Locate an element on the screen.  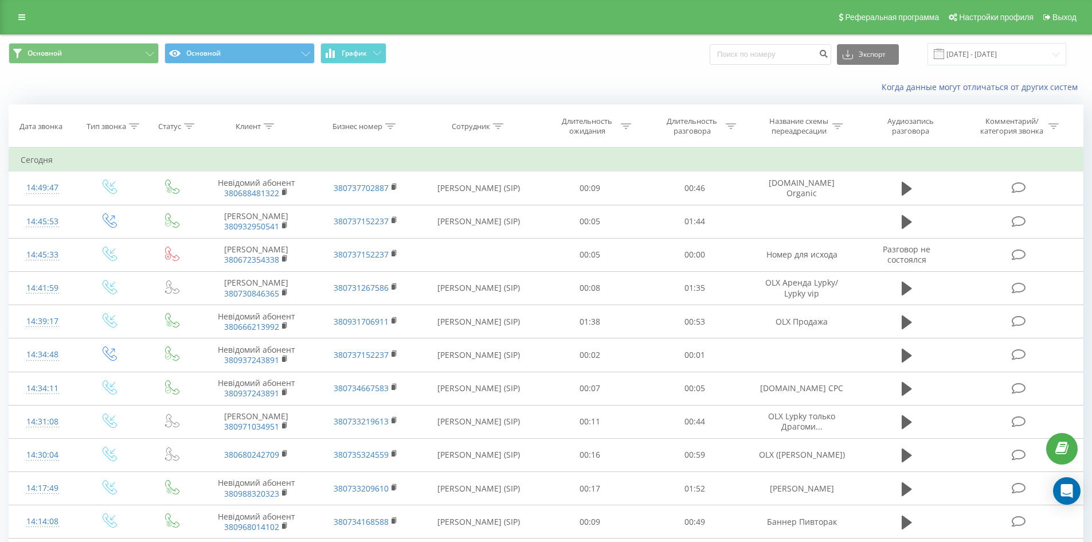
div: 14:45:53 is located at coordinates (42, 221).